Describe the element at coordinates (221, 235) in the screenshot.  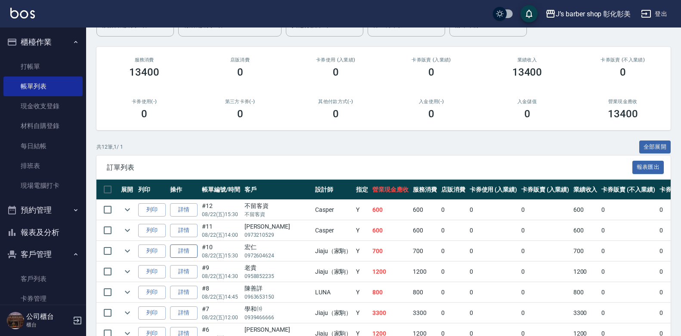
I see `p: 08/22 (五) 14:00` at that location.